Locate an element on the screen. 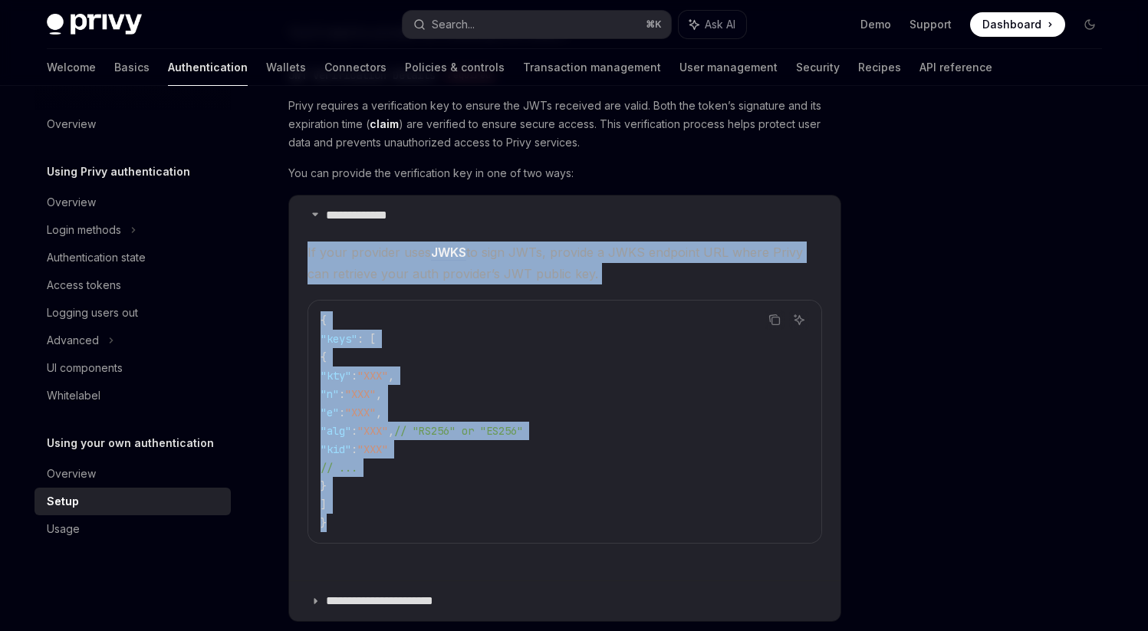  span: Ask AI is located at coordinates (720, 25).